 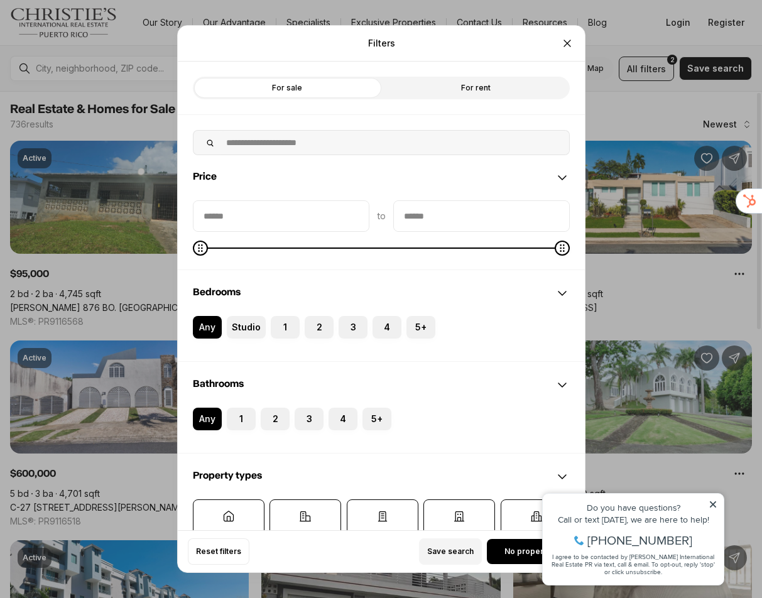 I want to click on label: Studio, so click(x=246, y=327).